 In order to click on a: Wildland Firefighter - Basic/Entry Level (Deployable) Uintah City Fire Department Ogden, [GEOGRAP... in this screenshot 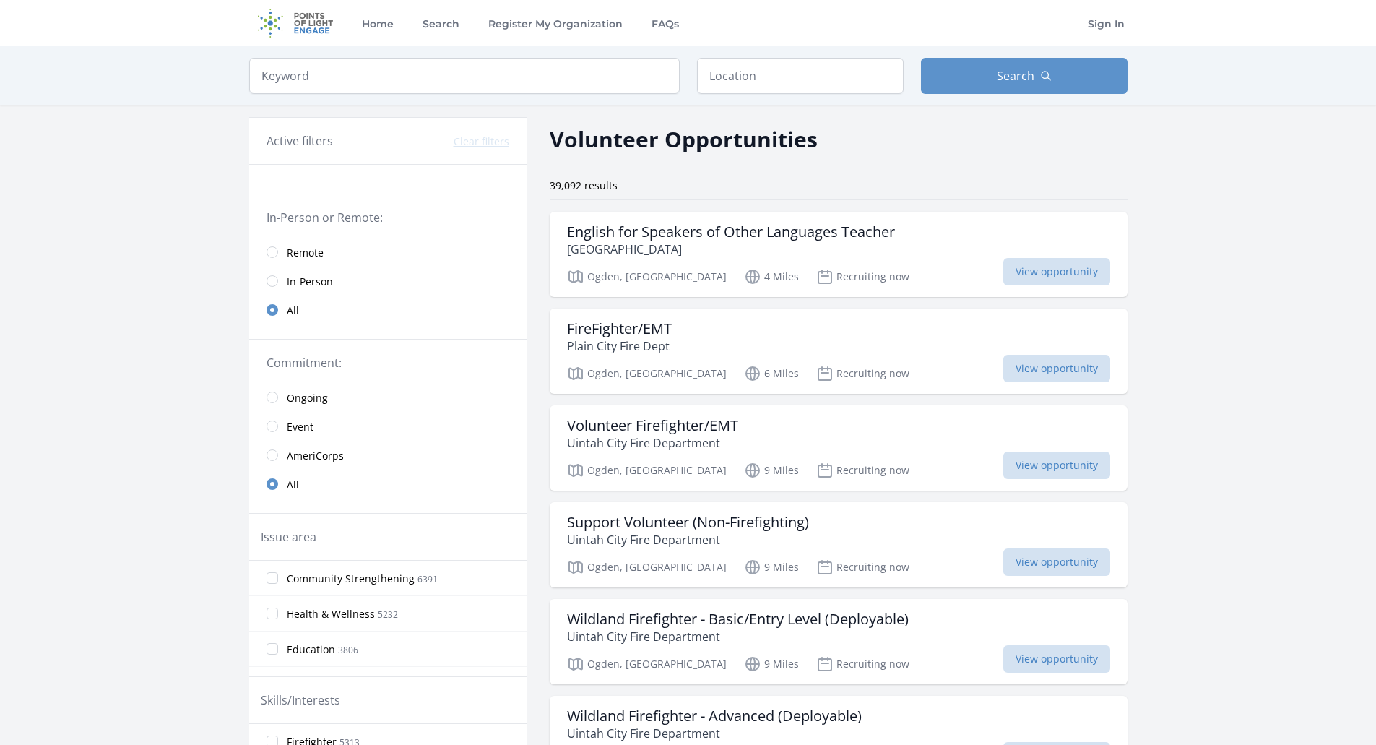, I will do `click(839, 641)`.